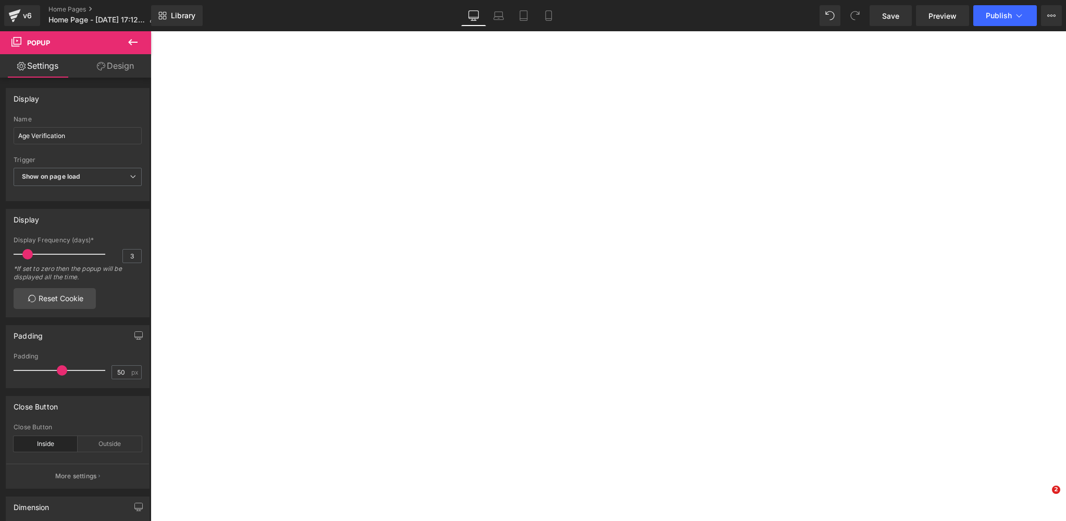 The height and width of the screenshot is (521, 1066). Describe the element at coordinates (27, 16) in the screenshot. I see `div: v6` at that location.